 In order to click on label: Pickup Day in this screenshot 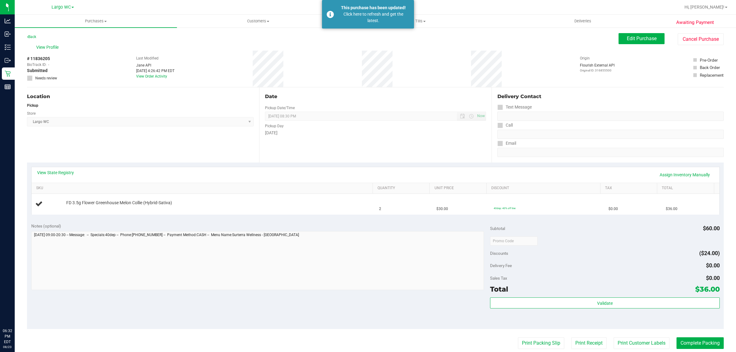, I will do `click(274, 126)`.